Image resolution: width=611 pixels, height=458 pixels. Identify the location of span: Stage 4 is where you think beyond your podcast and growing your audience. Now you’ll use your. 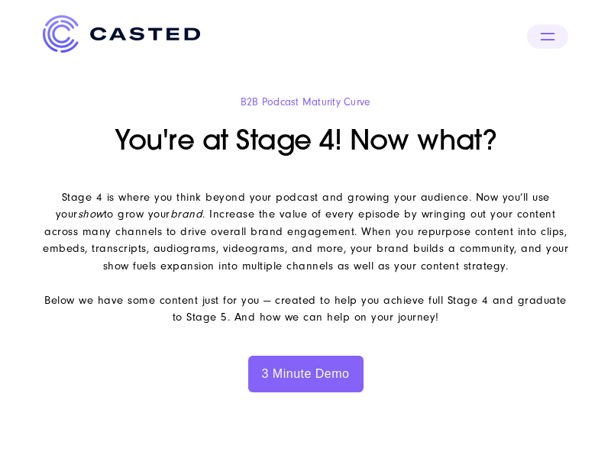
(302, 206).